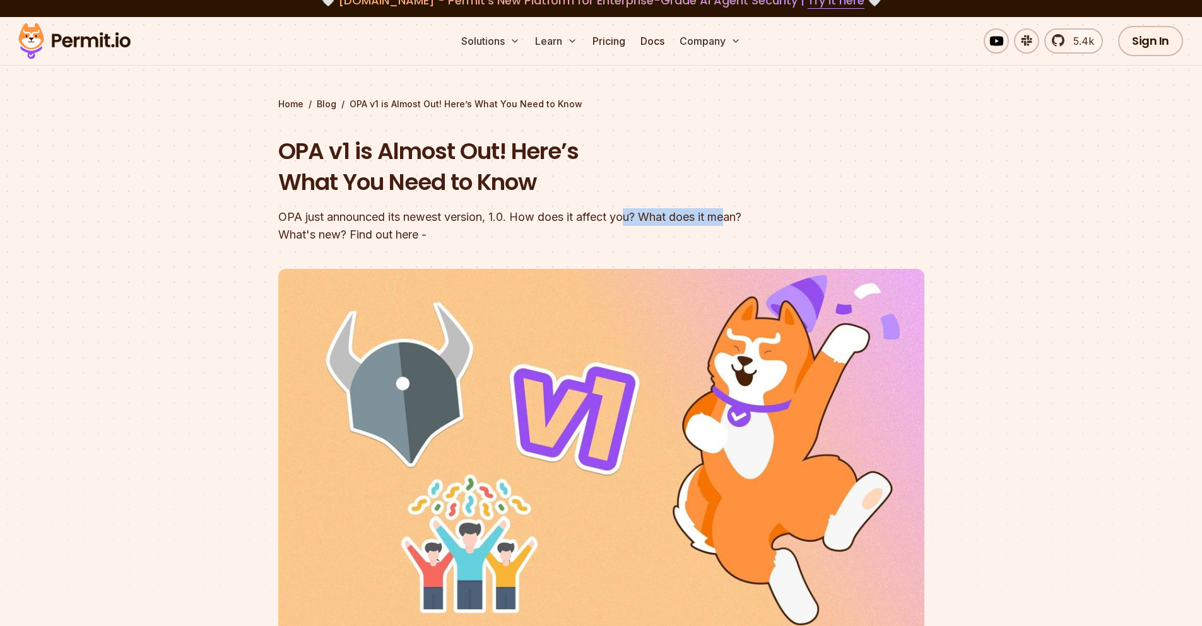  I want to click on button: Company, so click(710, 41).